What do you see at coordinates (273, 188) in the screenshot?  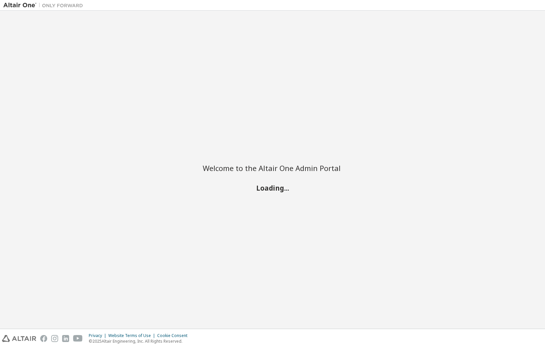 I see `h2: Loading...` at bounding box center [273, 188].